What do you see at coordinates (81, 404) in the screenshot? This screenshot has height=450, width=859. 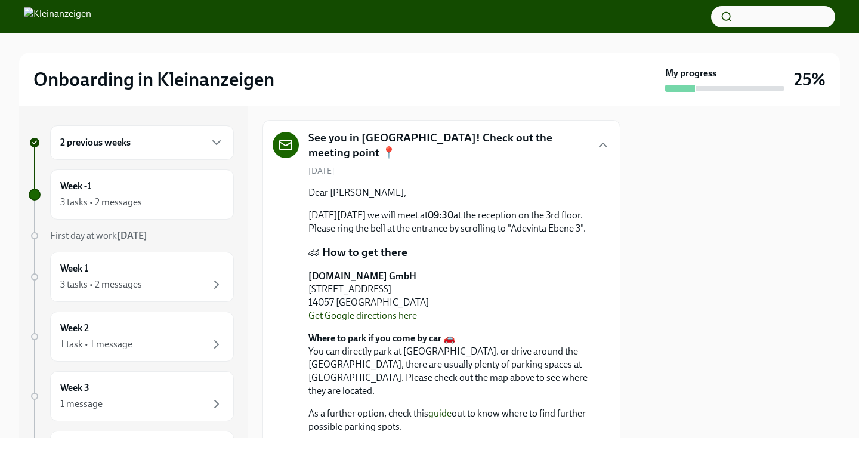 I see `div: 1 message` at bounding box center [81, 404].